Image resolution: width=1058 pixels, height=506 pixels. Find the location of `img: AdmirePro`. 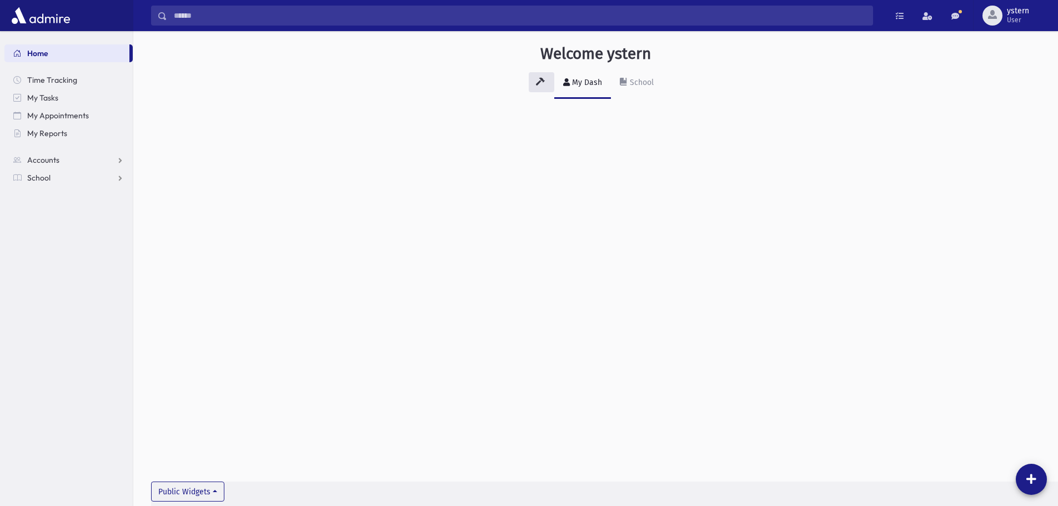

img: AdmirePro is located at coordinates (41, 16).